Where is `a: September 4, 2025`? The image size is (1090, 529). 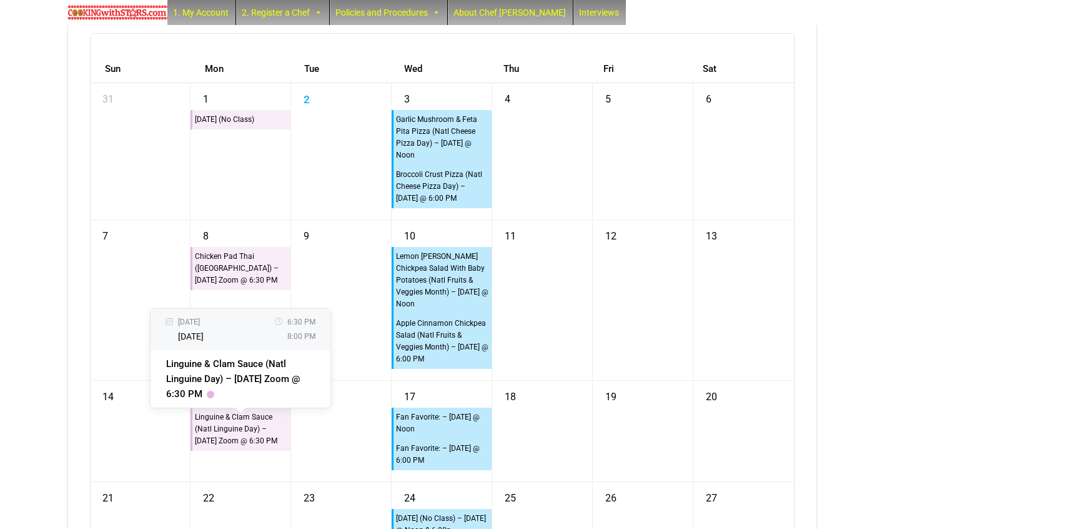 a: September 4, 2025 is located at coordinates (507, 96).